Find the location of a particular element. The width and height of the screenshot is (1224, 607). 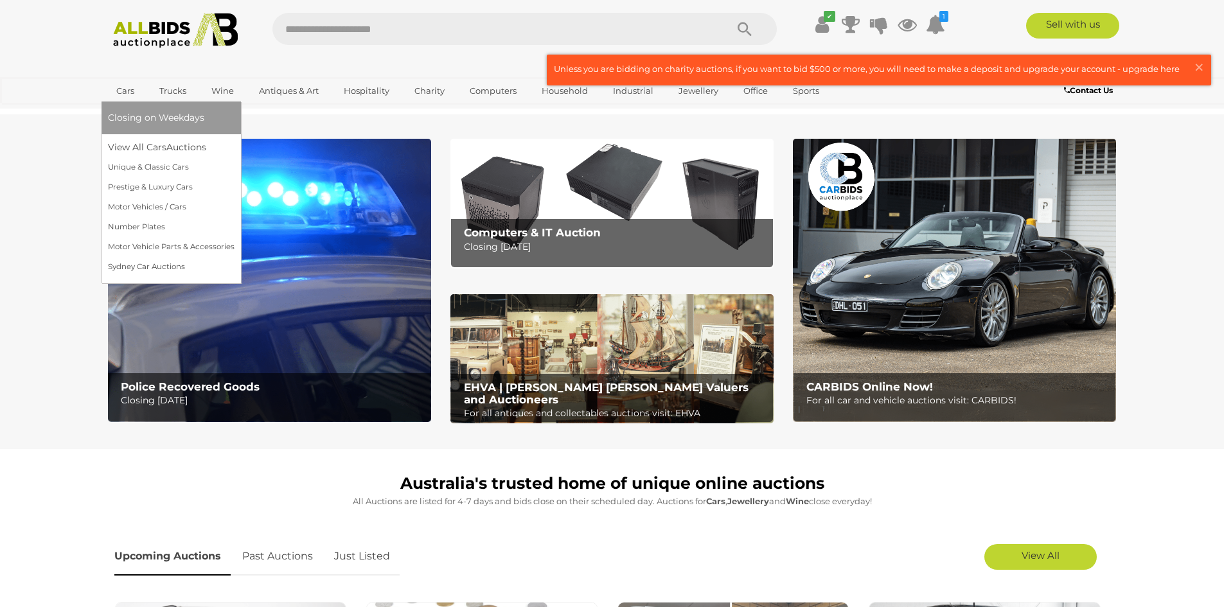

a: Industrial is located at coordinates (633, 91).